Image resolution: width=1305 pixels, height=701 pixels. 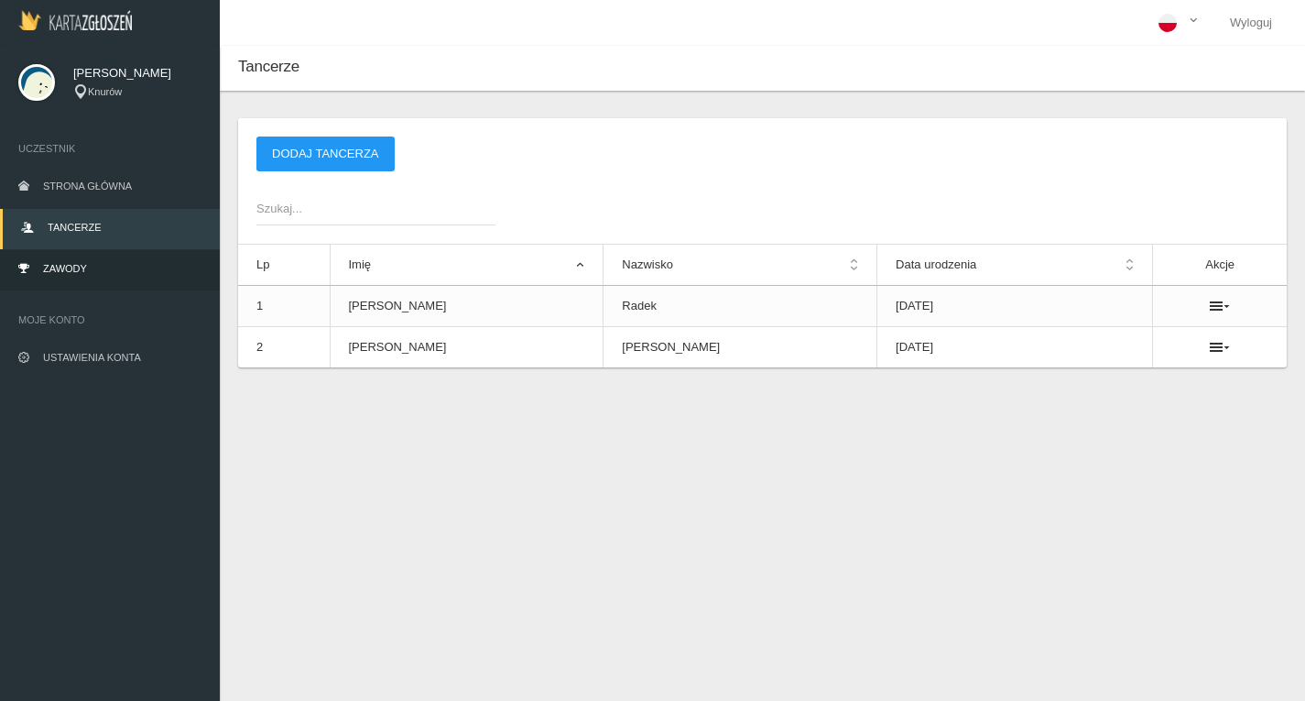 What do you see at coordinates (366, 209) in the screenshot?
I see `span: Szukaj...` at bounding box center [366, 209].